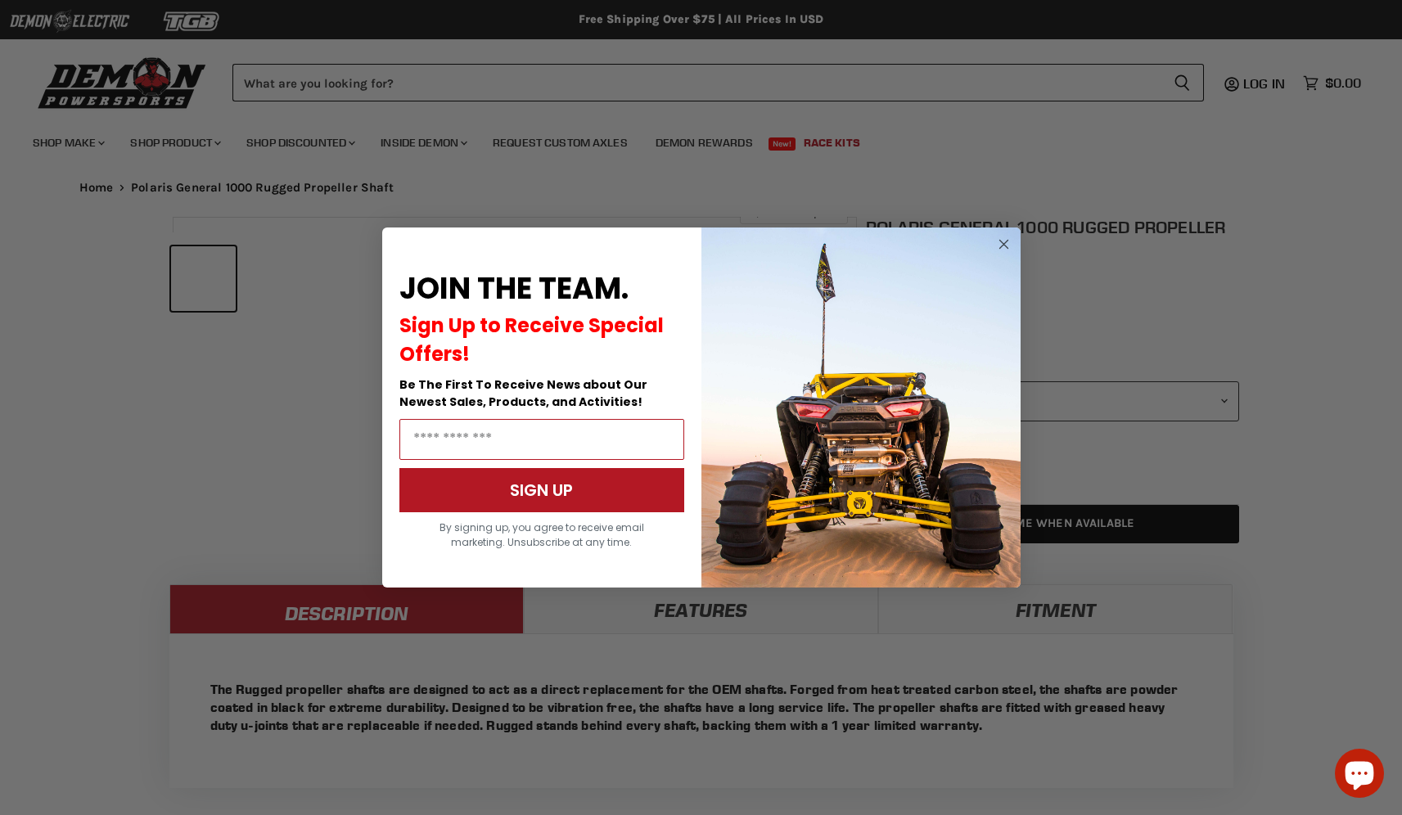 This screenshot has width=1402, height=815. What do you see at coordinates (1360, 775) in the screenshot?
I see `inbox-online-store-chat: Shopify online store chat` at bounding box center [1360, 775].